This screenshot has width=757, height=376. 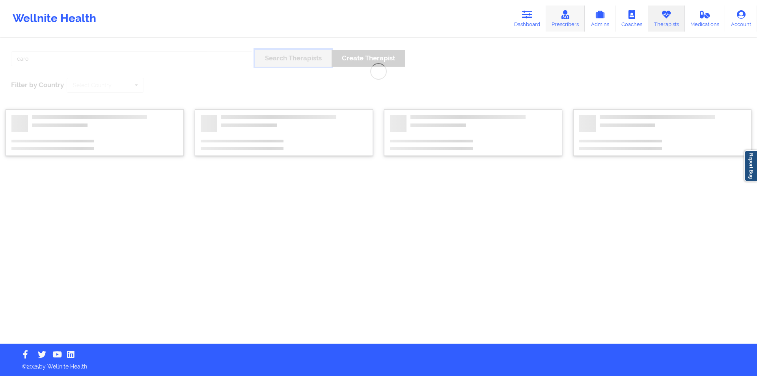 What do you see at coordinates (600, 19) in the screenshot?
I see `a: Admins` at bounding box center [600, 19].